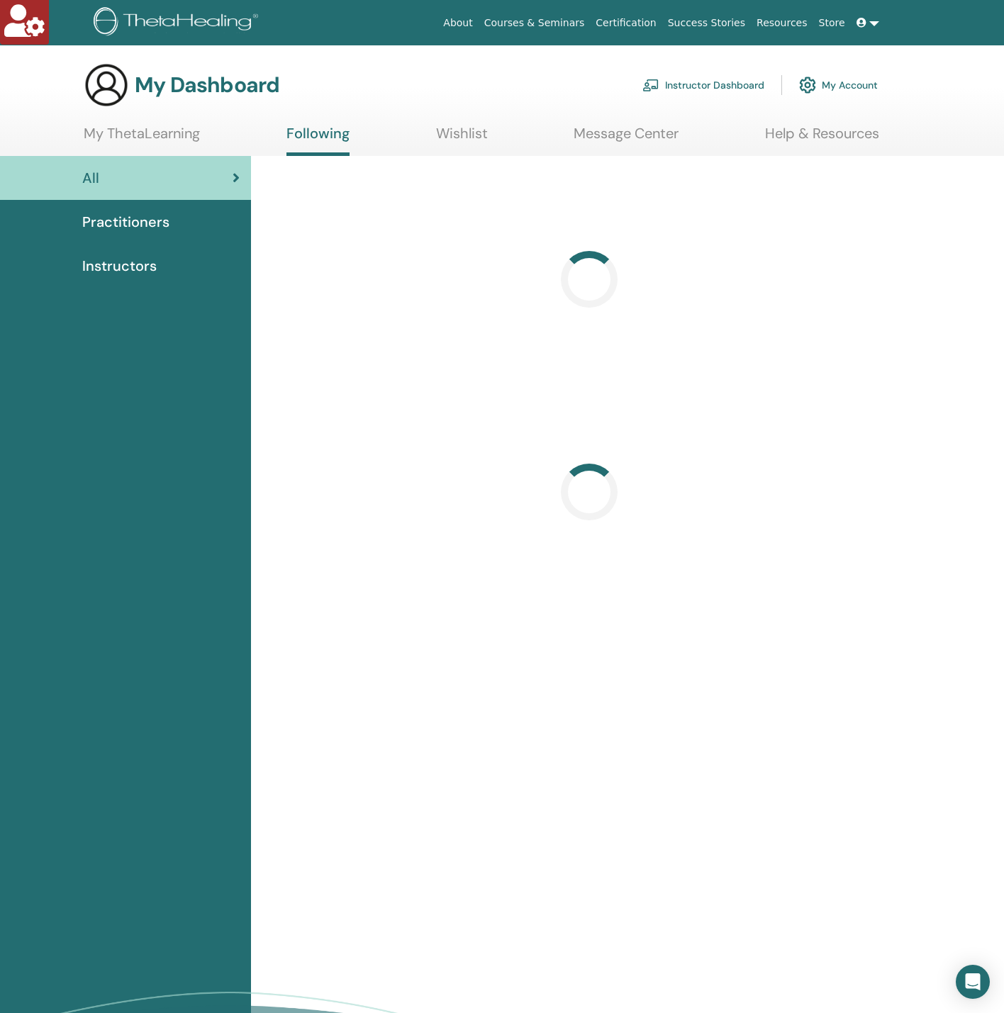  What do you see at coordinates (706, 23) in the screenshot?
I see `a: Success Stories` at bounding box center [706, 23].